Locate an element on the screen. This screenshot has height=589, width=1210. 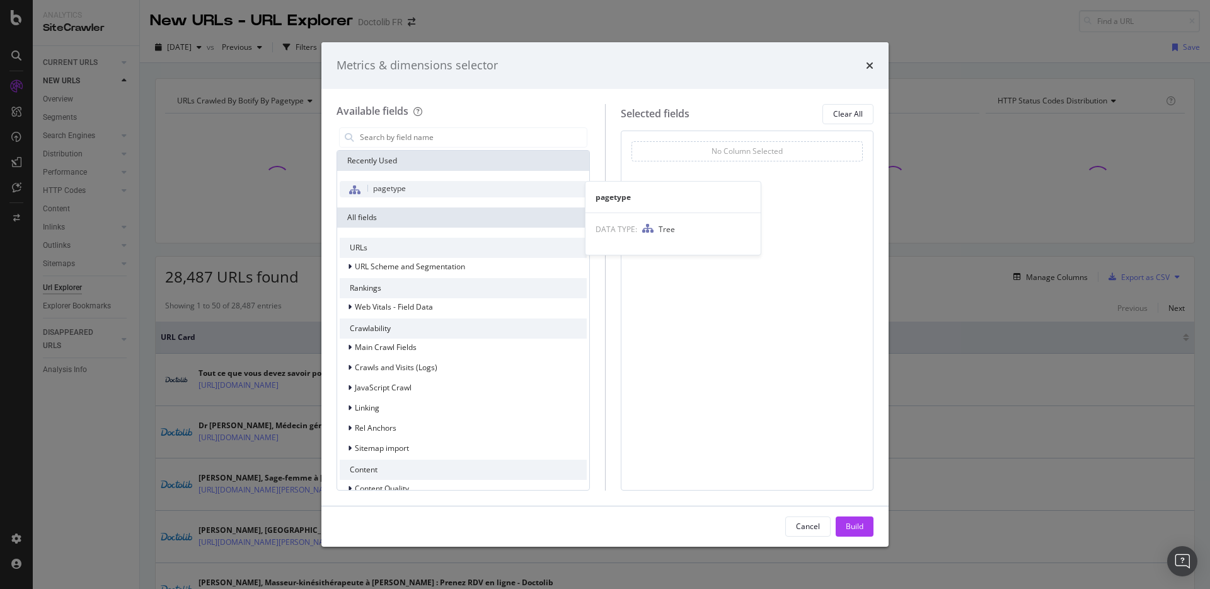
span: Sitemap import is located at coordinates (382, 447).